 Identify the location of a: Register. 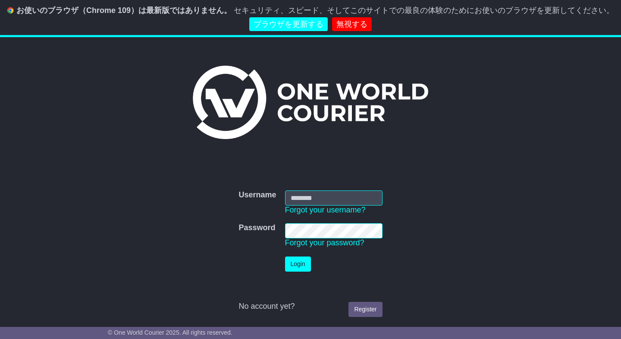
(366, 309).